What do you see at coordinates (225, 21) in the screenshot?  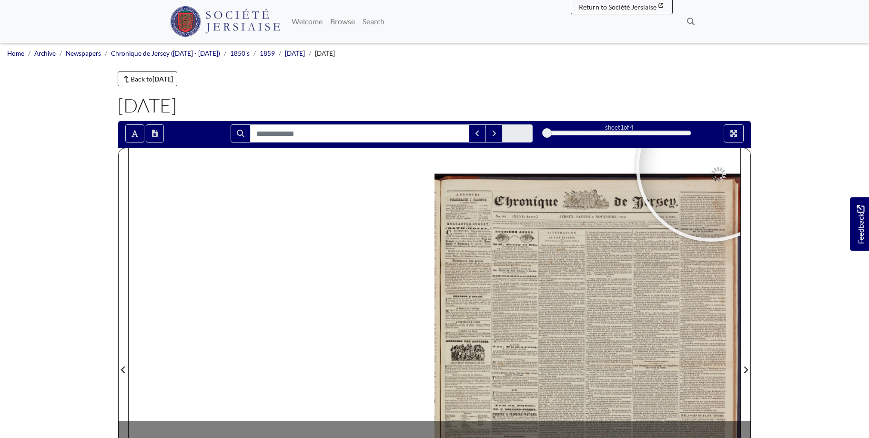 I see `img: Société Jersiaise` at bounding box center [225, 21].